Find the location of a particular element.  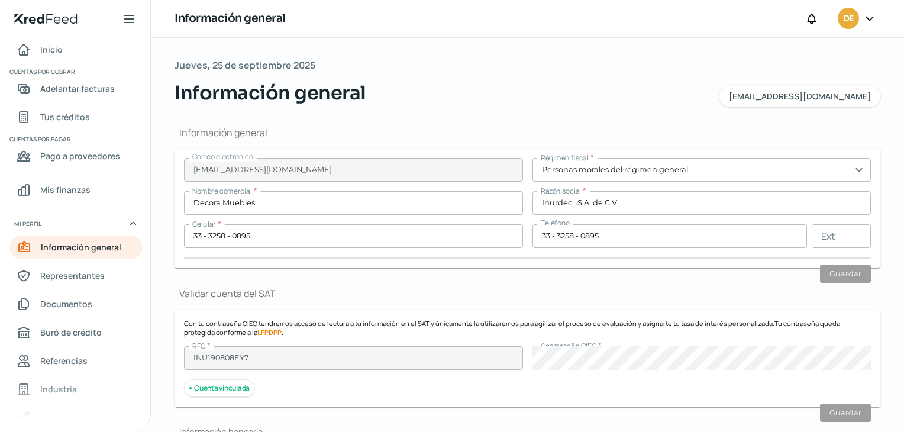

a: Pago a proveedores is located at coordinates (76, 156).